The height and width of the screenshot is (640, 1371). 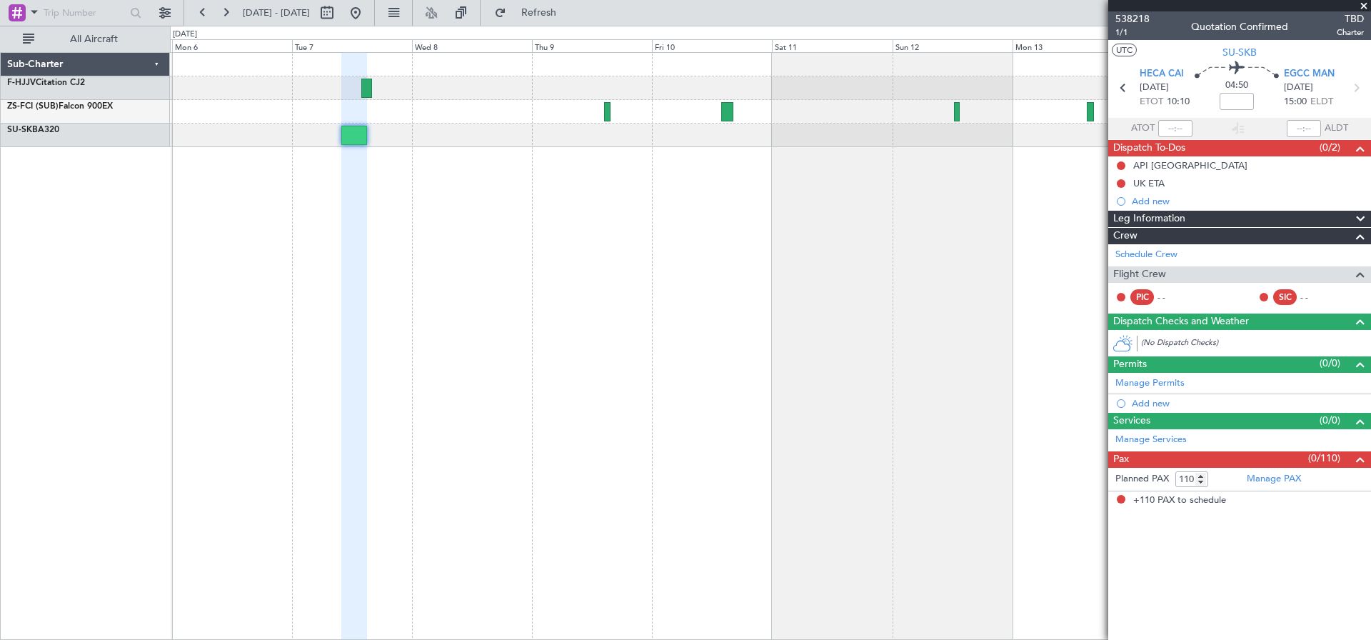 What do you see at coordinates (352, 46) in the screenshot?
I see `div: Tue 7` at bounding box center [352, 46].